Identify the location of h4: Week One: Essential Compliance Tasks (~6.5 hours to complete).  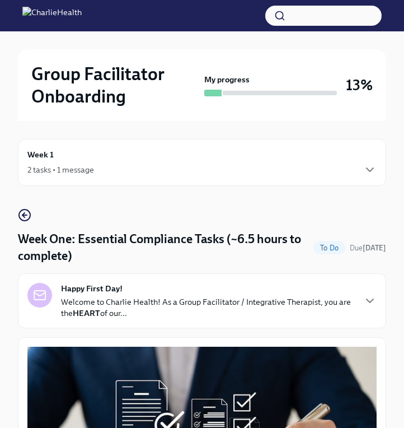
(163, 247).